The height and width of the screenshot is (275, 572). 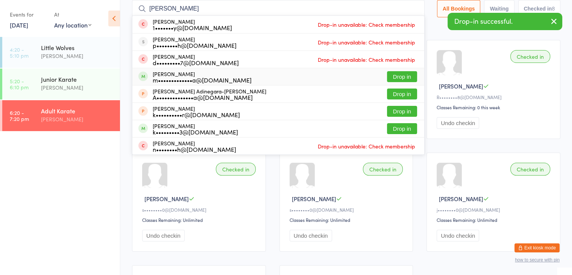 I want to click on button: how to secure with pin, so click(x=537, y=260).